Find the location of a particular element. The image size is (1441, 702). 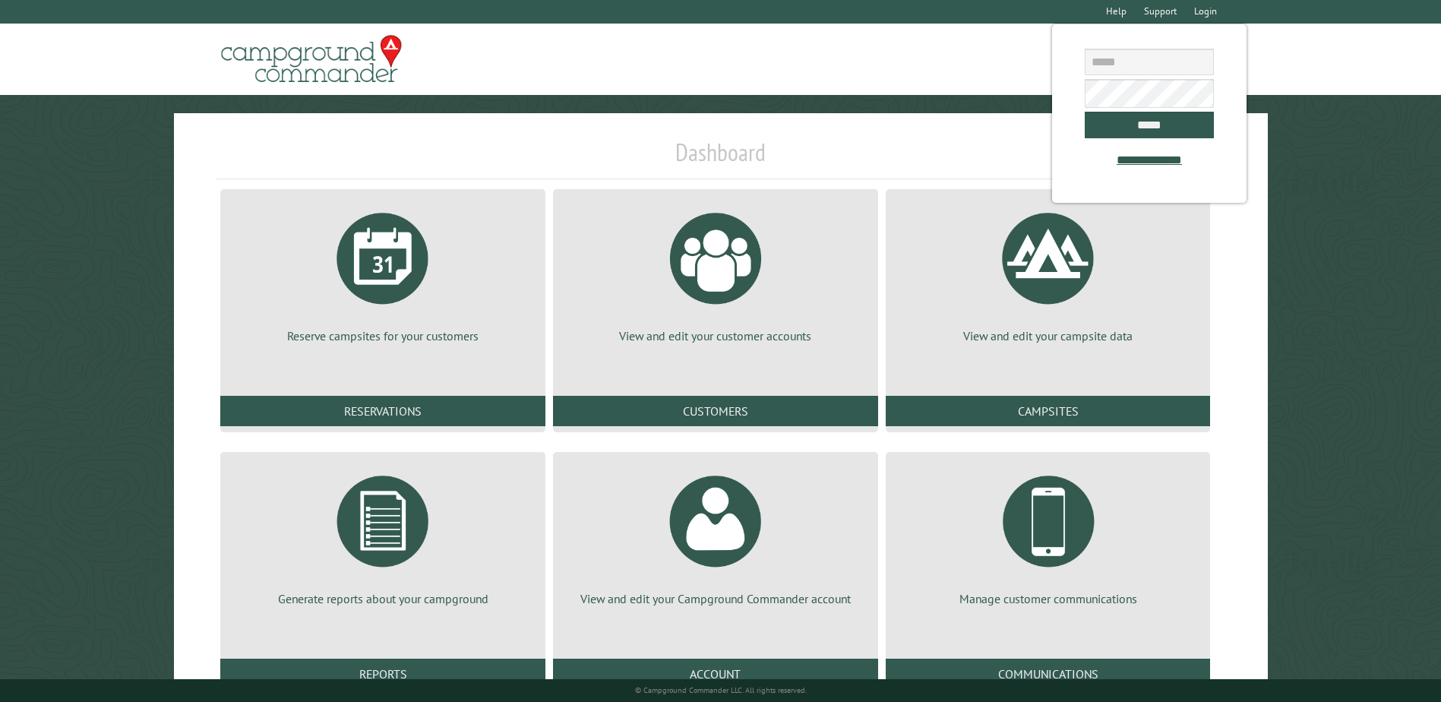

small: © Campground Commander LLC. All rights reserved. is located at coordinates (721, 690).